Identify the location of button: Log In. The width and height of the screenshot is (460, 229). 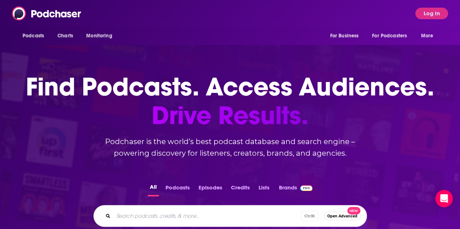
(431, 13).